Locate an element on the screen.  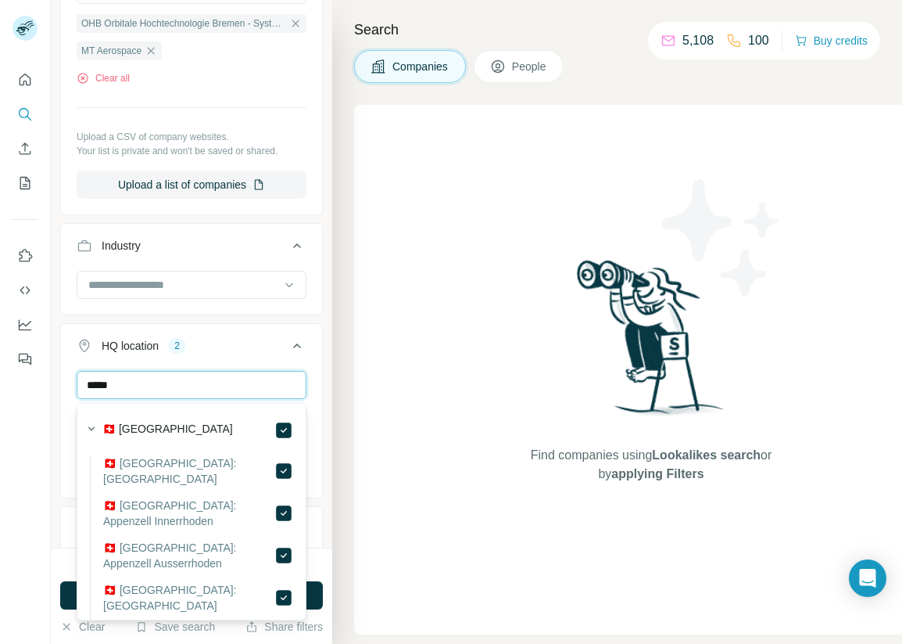
button: Enrich CSV is located at coordinates (25, 149).